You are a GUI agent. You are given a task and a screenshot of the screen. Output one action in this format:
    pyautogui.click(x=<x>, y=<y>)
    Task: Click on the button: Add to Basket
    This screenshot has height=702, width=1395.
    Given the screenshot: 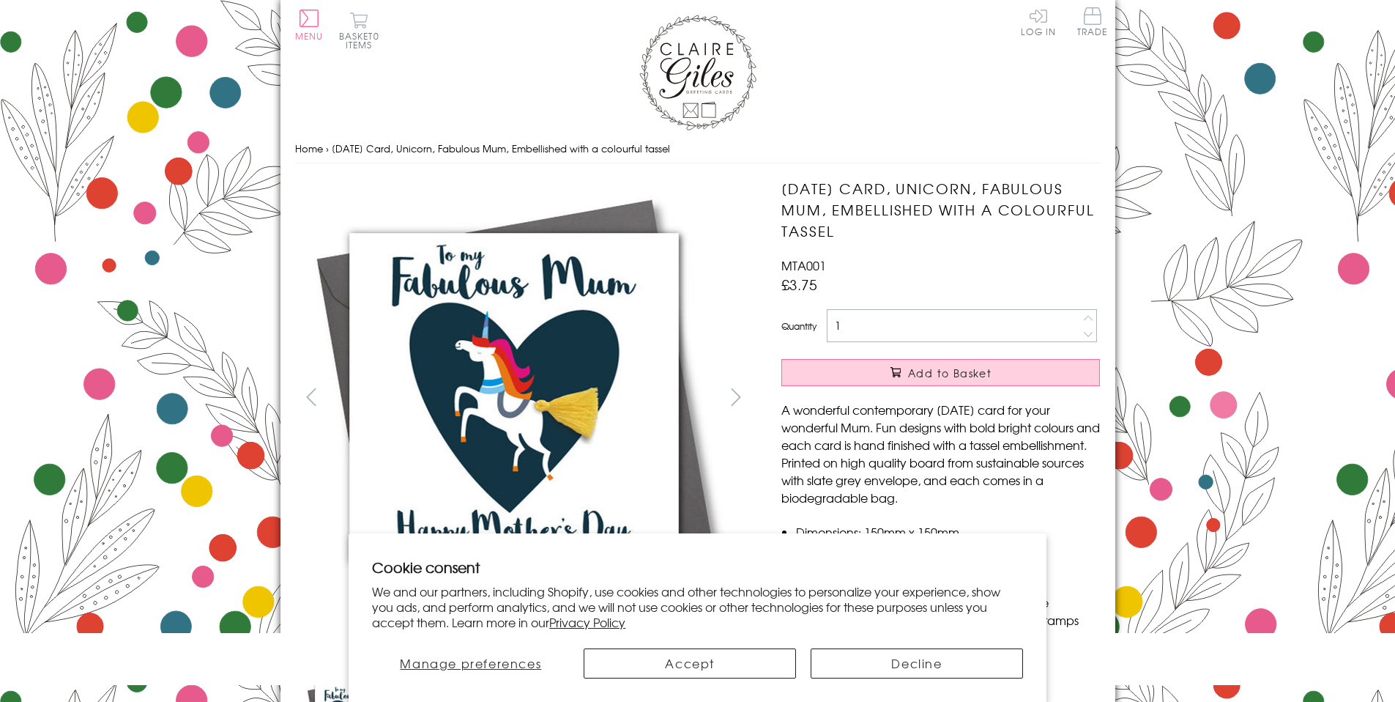 What is the action you would take?
    pyautogui.click(x=940, y=372)
    